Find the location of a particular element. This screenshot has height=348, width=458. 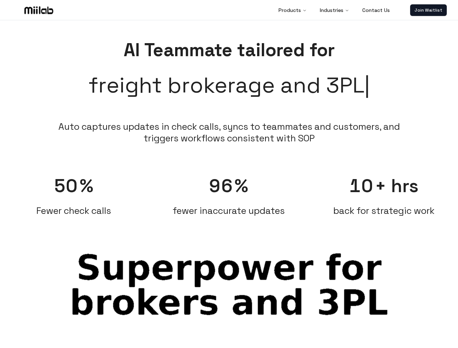

span: 96 is located at coordinates (221, 186).